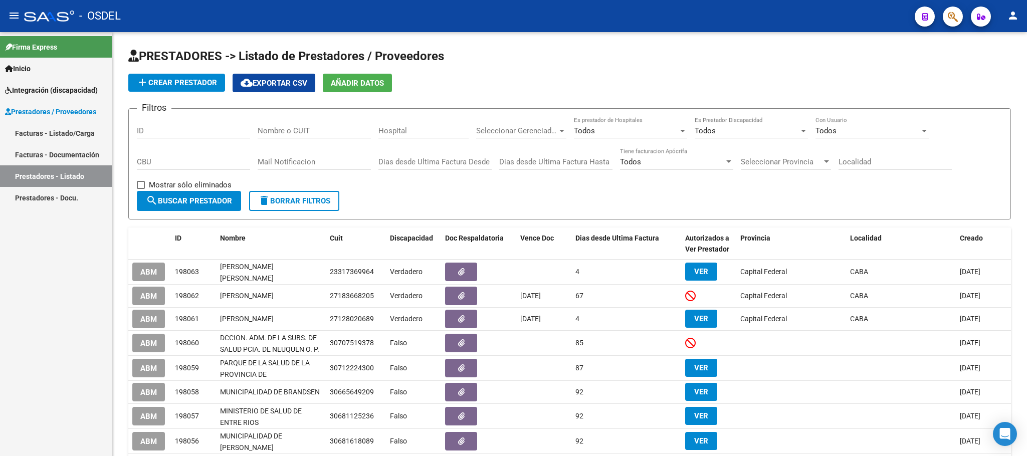 This screenshot has height=456, width=1027. What do you see at coordinates (51, 112) in the screenshot?
I see `span: Prestadores / Proveedores` at bounding box center [51, 112].